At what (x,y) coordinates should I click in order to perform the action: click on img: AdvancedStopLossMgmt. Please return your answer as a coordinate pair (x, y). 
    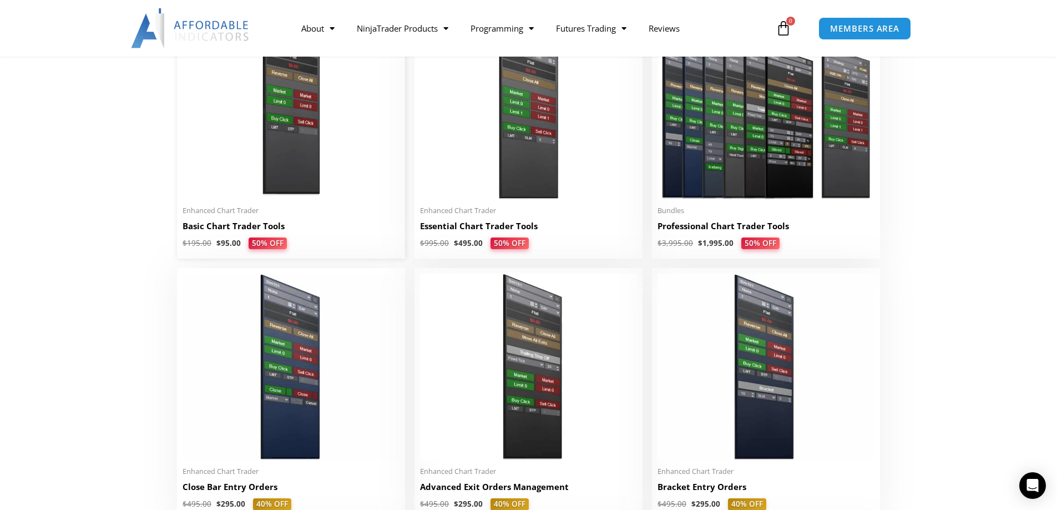
    Looking at the image, I should click on (528, 367).